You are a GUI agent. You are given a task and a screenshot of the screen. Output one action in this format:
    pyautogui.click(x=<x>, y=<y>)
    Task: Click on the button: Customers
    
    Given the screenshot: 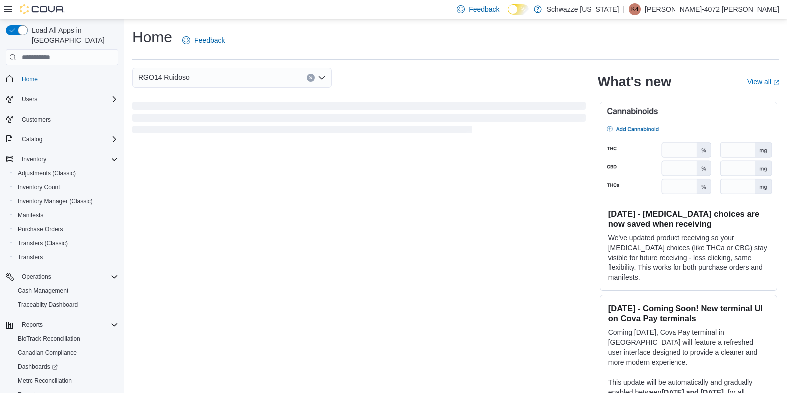 What is the action you would take?
    pyautogui.click(x=62, y=119)
    